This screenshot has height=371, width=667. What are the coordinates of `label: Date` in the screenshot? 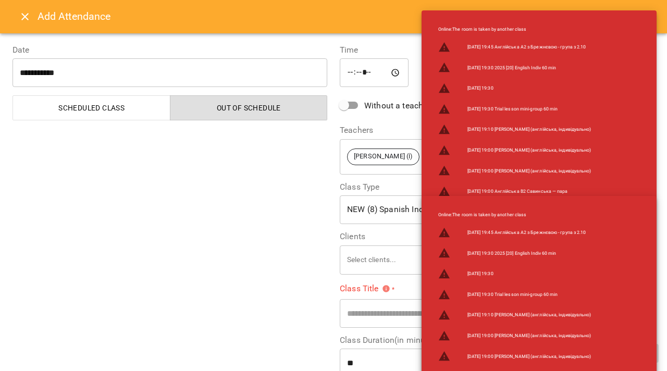 It's located at (170, 50).